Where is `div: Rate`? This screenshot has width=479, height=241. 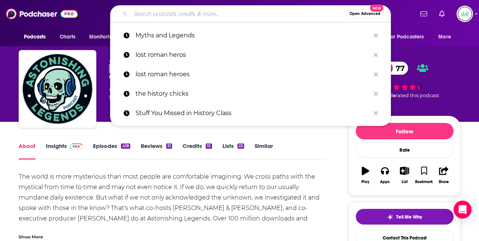
div: Rate is located at coordinates (404, 150).